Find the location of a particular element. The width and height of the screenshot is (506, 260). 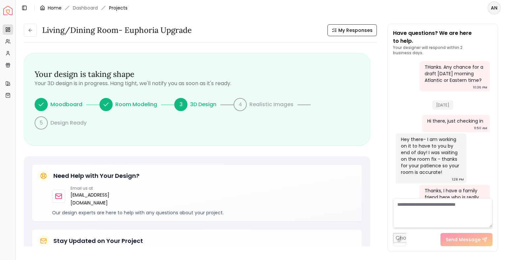

div: 10:36 PM is located at coordinates (480, 88).